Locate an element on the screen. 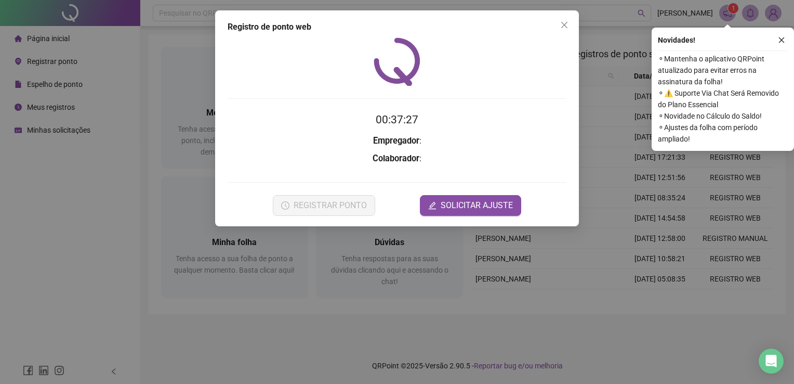 Image resolution: width=794 pixels, height=384 pixels. time: 00:37:27 is located at coordinates (397, 120).